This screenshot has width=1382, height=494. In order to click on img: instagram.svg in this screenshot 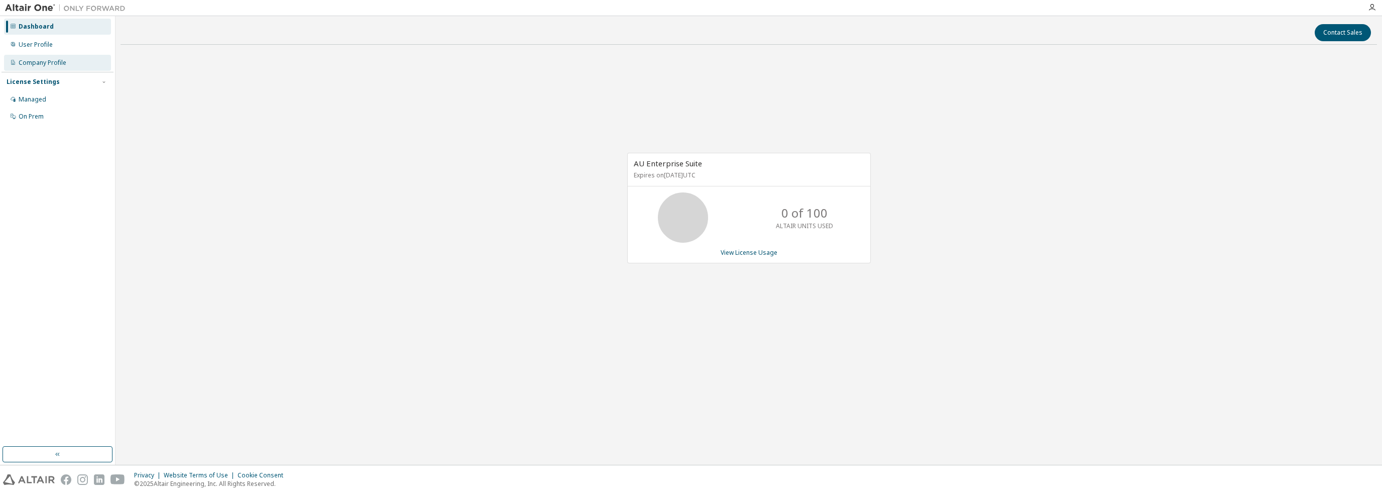, I will do `click(82, 479)`.